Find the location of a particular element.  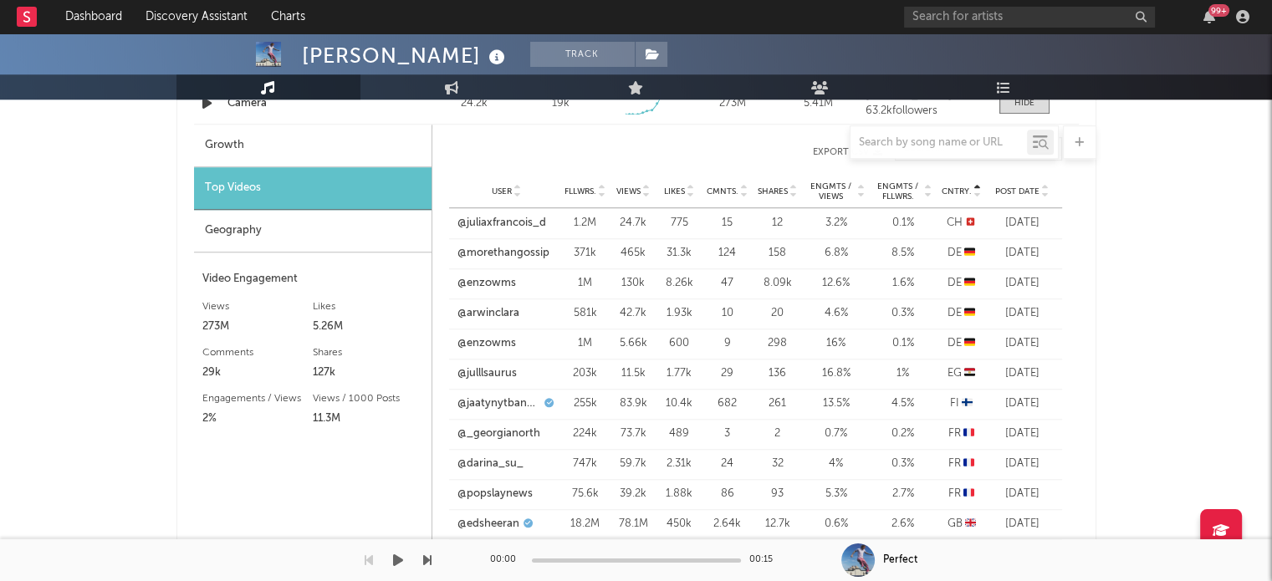

button: 99+ is located at coordinates (1209, 17).